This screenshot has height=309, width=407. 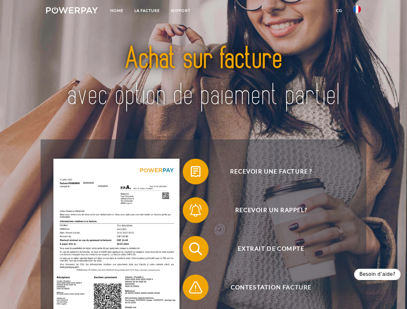 I want to click on a: Recevoir un rappel?, so click(x=267, y=210).